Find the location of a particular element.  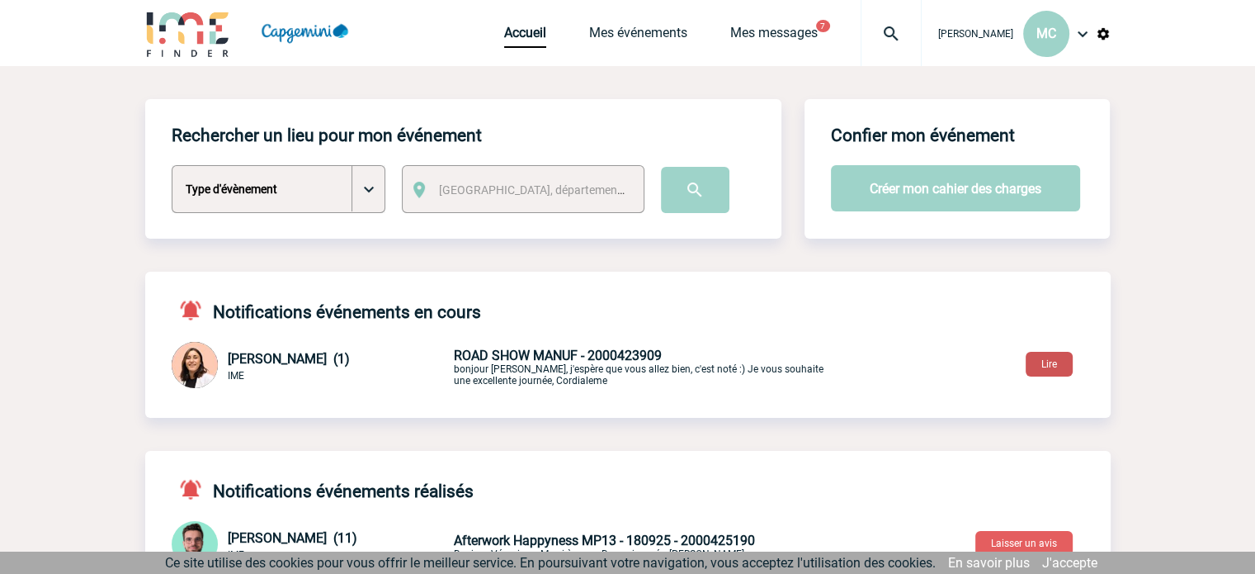

a: Accueil is located at coordinates (525, 36).